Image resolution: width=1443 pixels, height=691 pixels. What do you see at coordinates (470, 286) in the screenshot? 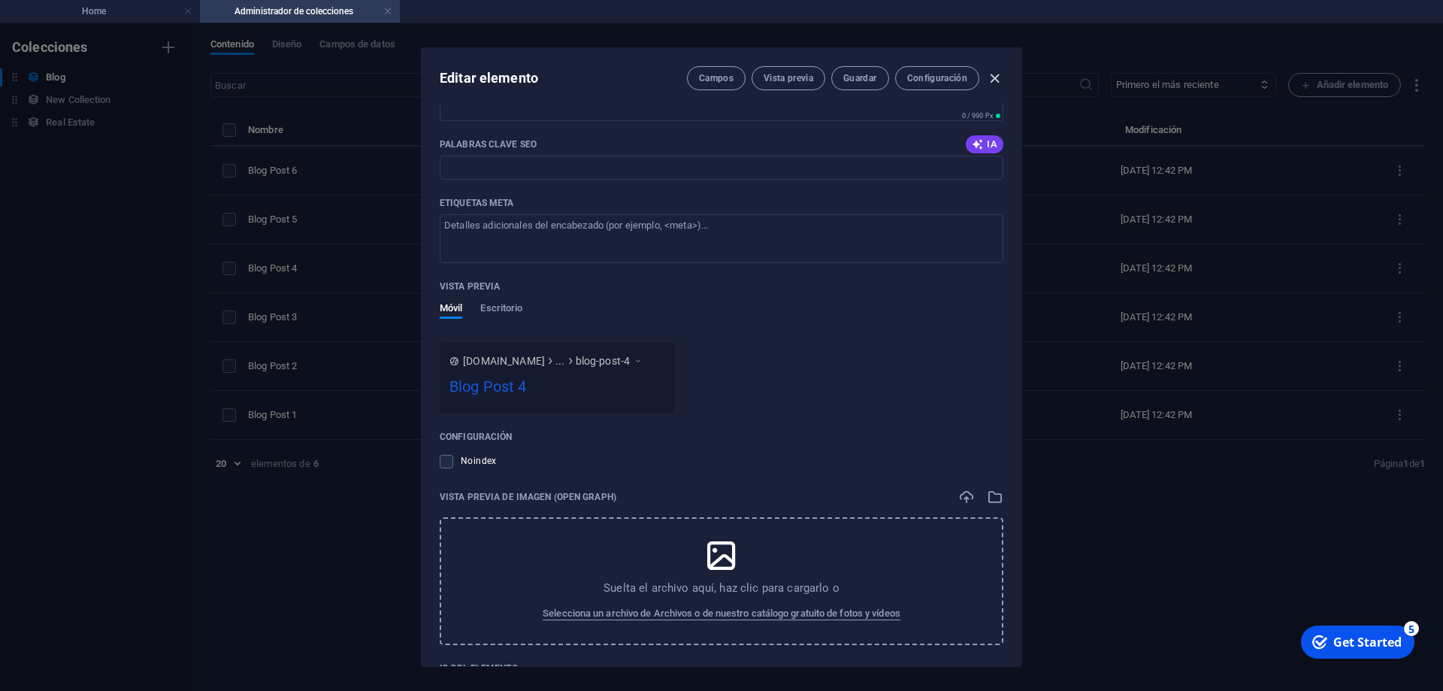
I see `p: Vista previa de tu página en los resultados de búsqueda` at bounding box center [470, 286].